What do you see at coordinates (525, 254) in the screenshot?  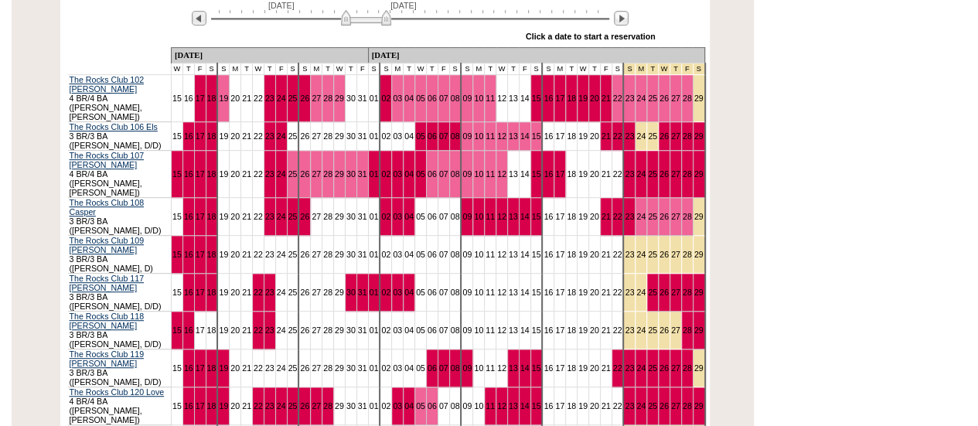 I see `a: 14` at bounding box center [525, 254].